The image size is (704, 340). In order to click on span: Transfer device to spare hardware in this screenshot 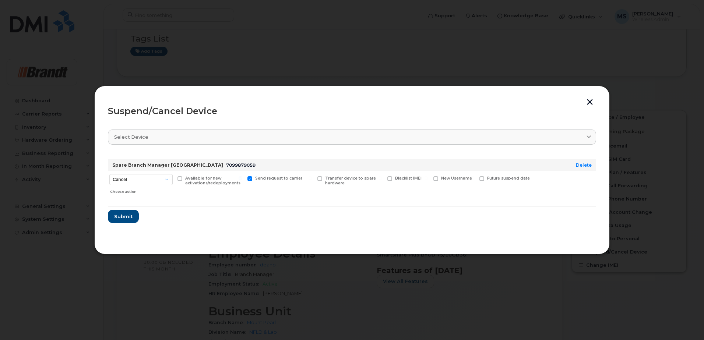, I will do `click(351, 181)`.